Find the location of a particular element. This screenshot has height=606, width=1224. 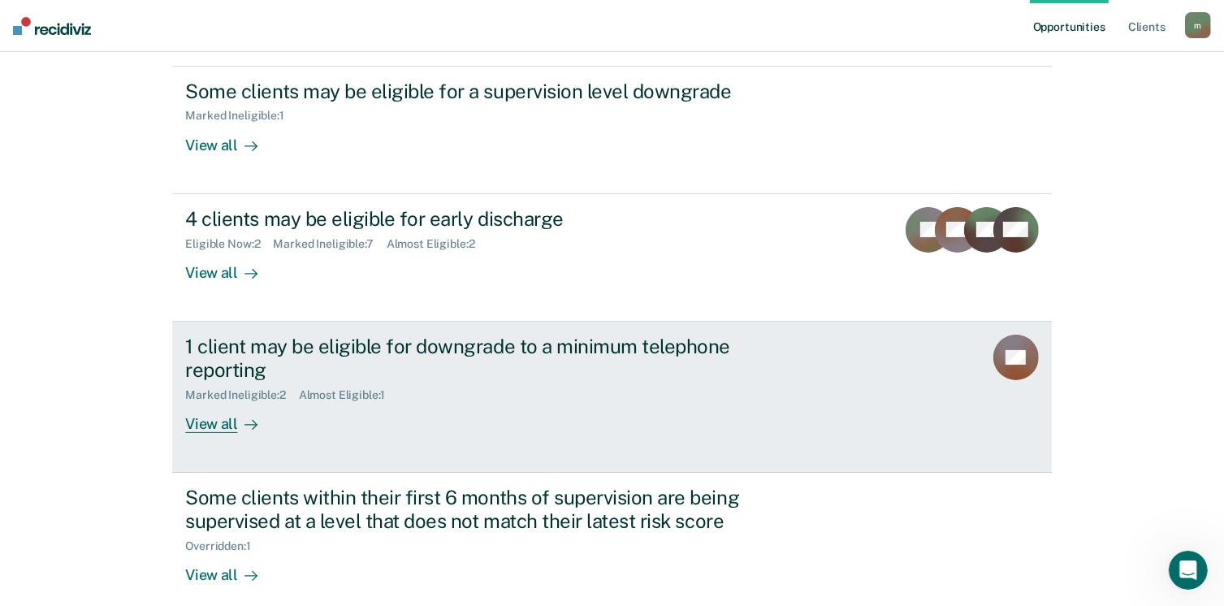

div: Marked Ineligible : 7 is located at coordinates (329, 244).